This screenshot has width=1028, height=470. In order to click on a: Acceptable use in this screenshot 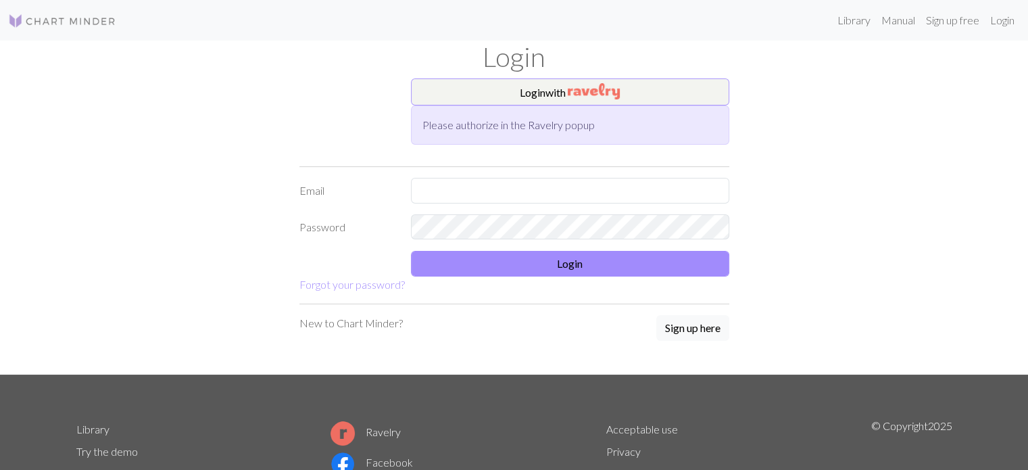, I will do `click(642, 428)`.